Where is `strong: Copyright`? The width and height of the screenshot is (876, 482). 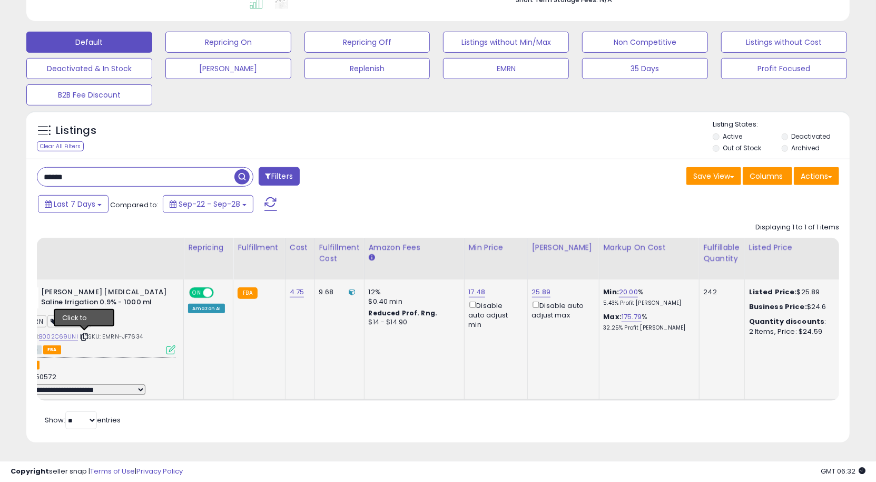 strong: Copyright is located at coordinates (30, 471).